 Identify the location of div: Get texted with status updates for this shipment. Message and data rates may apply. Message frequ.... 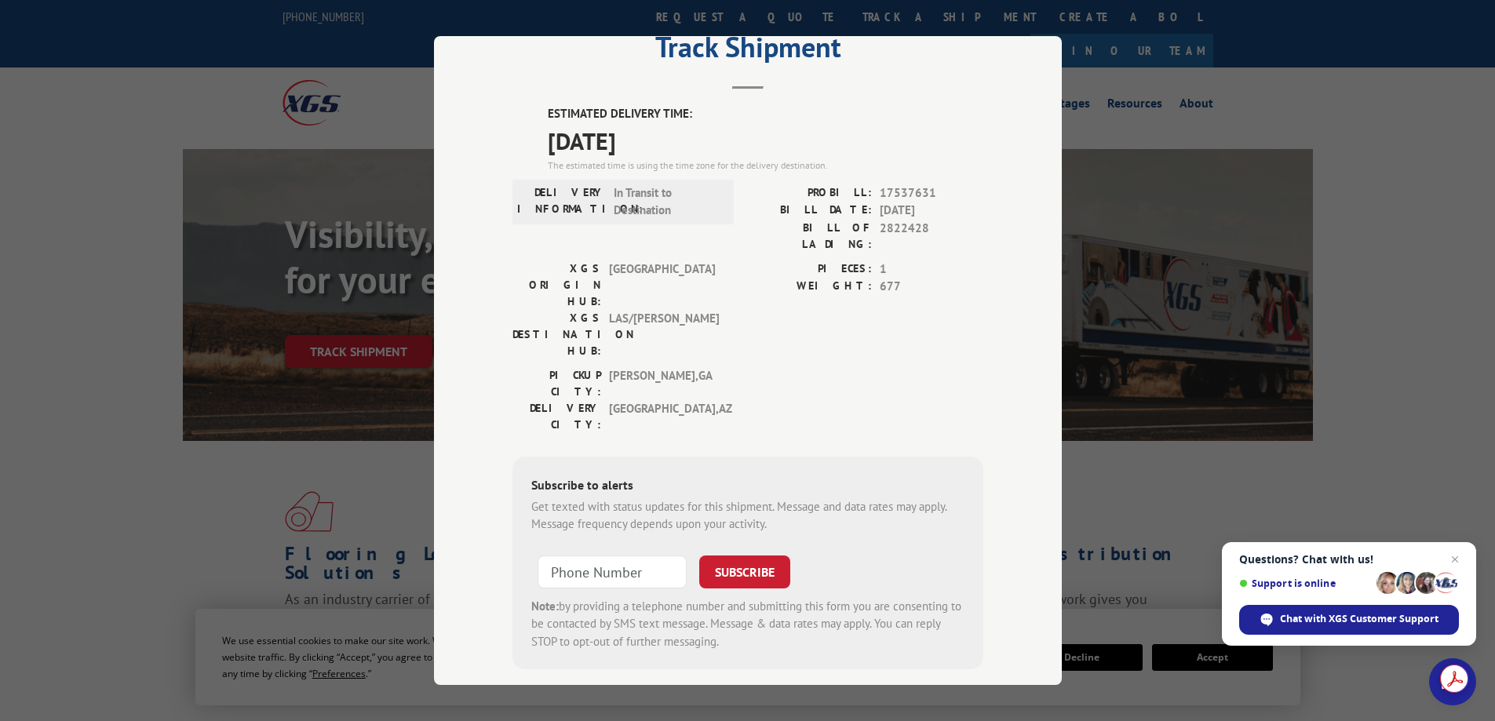
(748, 516).